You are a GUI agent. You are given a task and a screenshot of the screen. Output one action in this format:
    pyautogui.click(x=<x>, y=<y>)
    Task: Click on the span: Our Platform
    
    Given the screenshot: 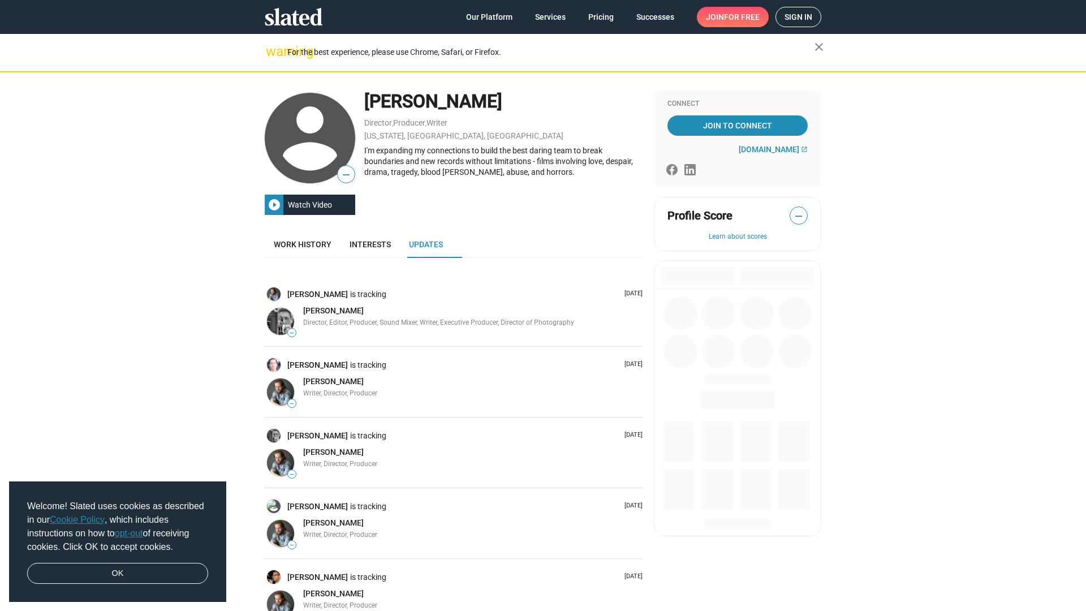 What is the action you would take?
    pyautogui.click(x=489, y=17)
    